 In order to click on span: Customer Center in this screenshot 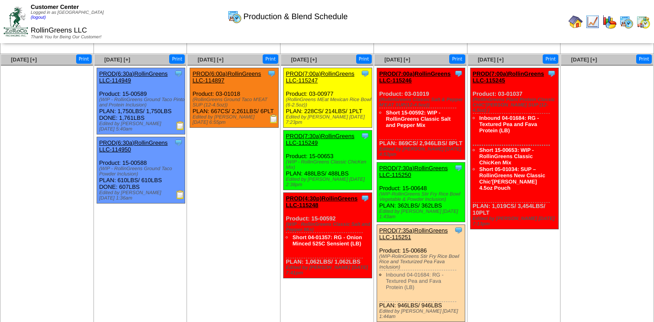, I will do `click(55, 7)`.